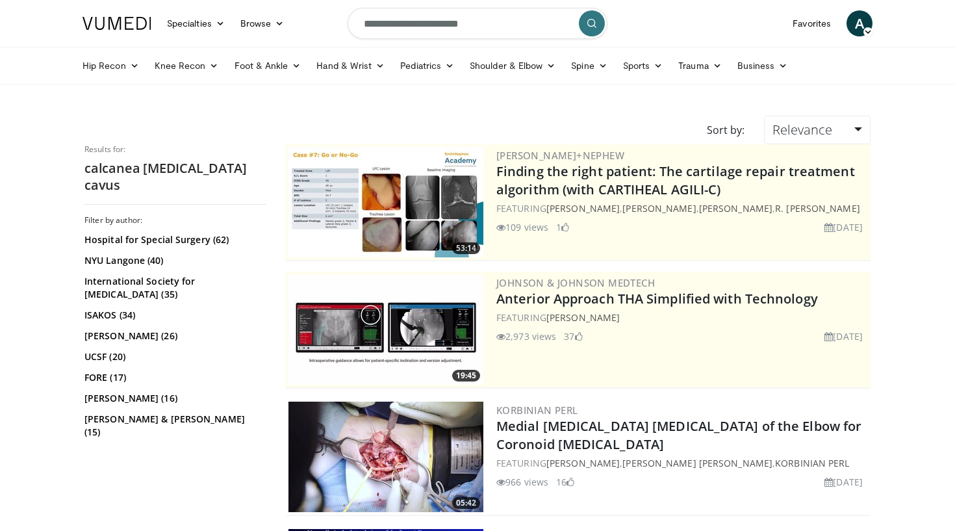  What do you see at coordinates (386, 329) in the screenshot?
I see `a: 19:45` at bounding box center [386, 329].